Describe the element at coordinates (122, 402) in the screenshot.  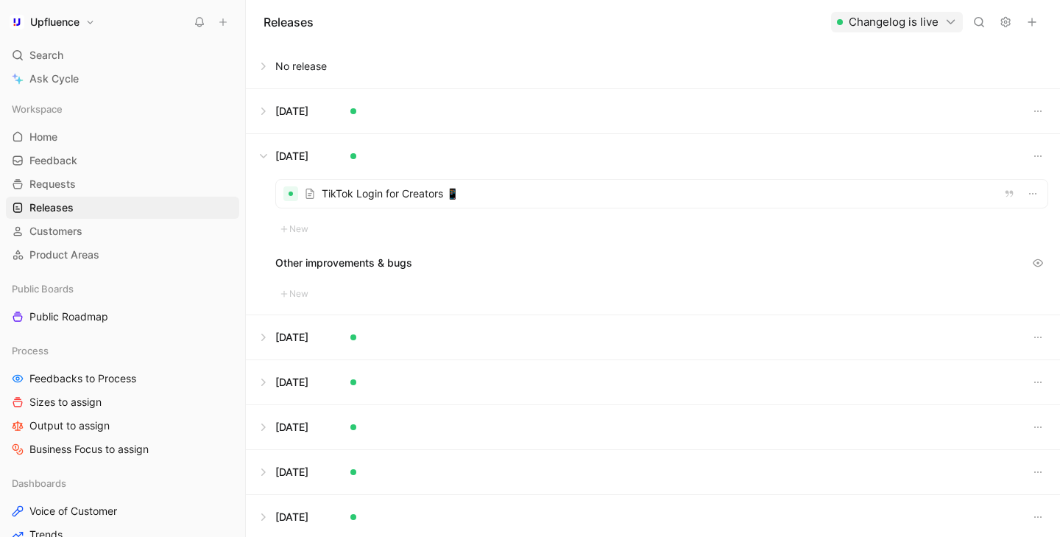
I see `a: Sizes to assign` at that location.